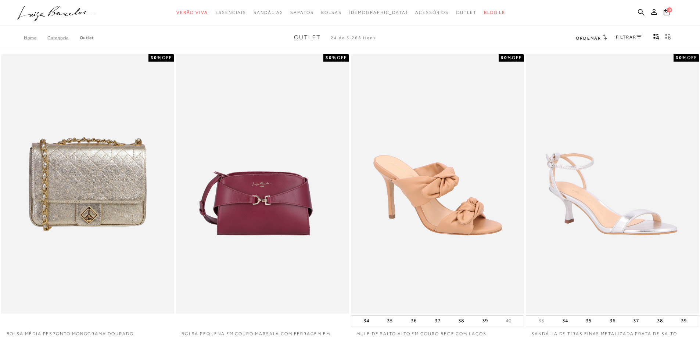 The width and height of the screenshot is (700, 337). Describe the element at coordinates (612, 184) in the screenshot. I see `img: SANDÁLIA DE TIRAS FINAS METALIZADA PRATA DE SALTO MÉDIO` at that location.